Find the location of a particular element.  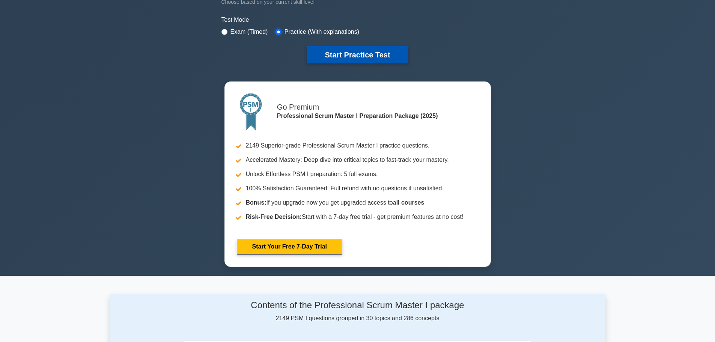

label: Practice (With explanations) is located at coordinates (322, 32).